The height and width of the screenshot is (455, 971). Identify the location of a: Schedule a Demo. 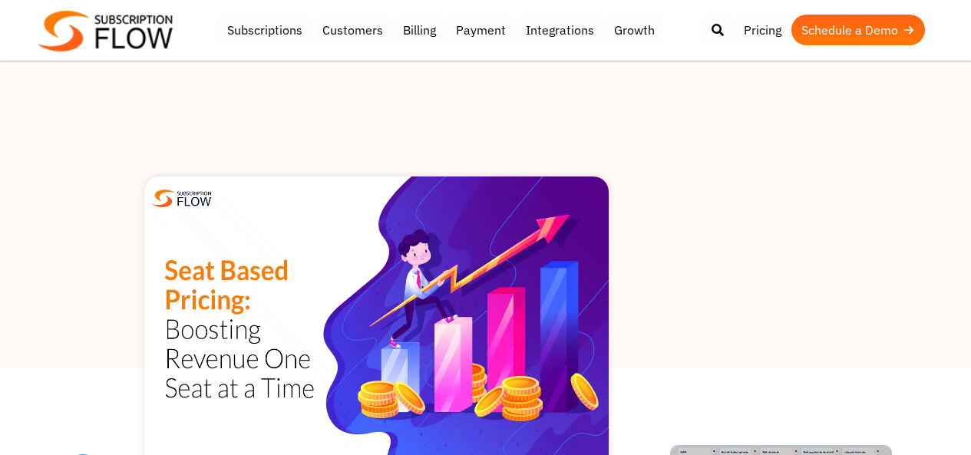
(859, 30).